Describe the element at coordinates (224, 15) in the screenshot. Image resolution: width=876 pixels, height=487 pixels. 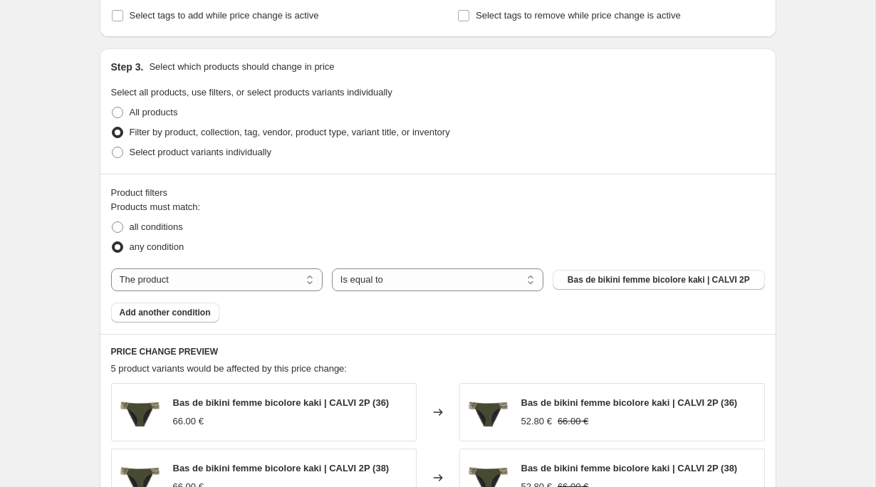
I see `span: Select tags to add while price change is active` at that location.